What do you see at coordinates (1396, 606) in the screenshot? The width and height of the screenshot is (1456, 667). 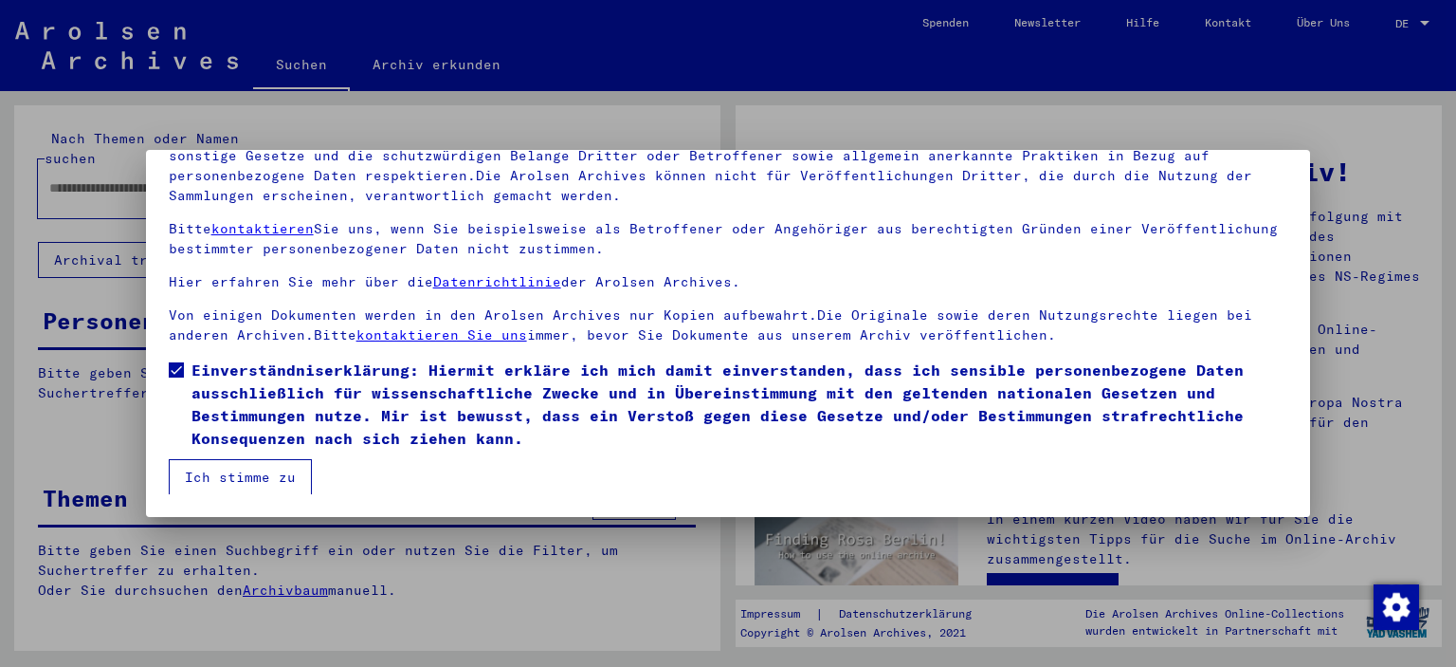 I see `div: Zustimmung ändern` at bounding box center [1396, 606].